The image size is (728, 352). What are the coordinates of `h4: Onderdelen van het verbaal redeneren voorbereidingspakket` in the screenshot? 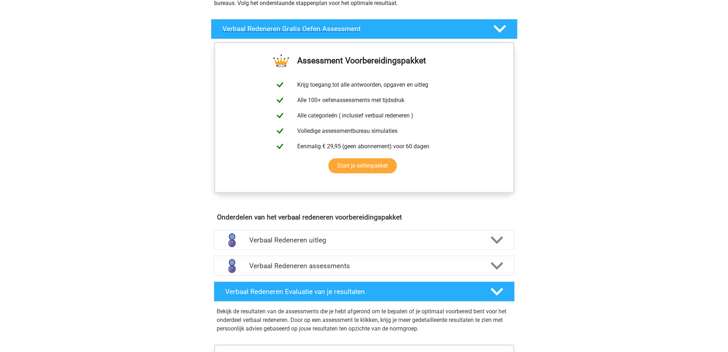 It's located at (364, 217).